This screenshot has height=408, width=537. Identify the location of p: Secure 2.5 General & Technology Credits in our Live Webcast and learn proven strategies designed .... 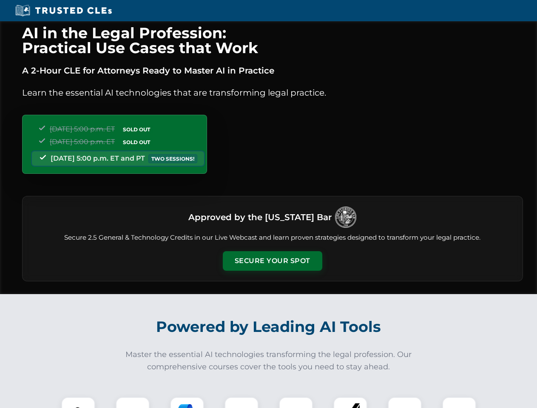
(272, 237).